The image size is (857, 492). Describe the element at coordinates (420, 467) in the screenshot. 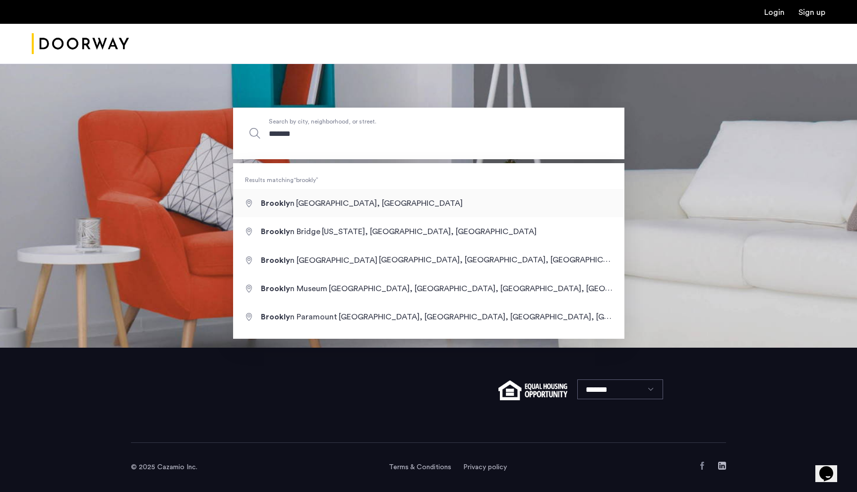

I see `a: Terms and conditions` at that location.